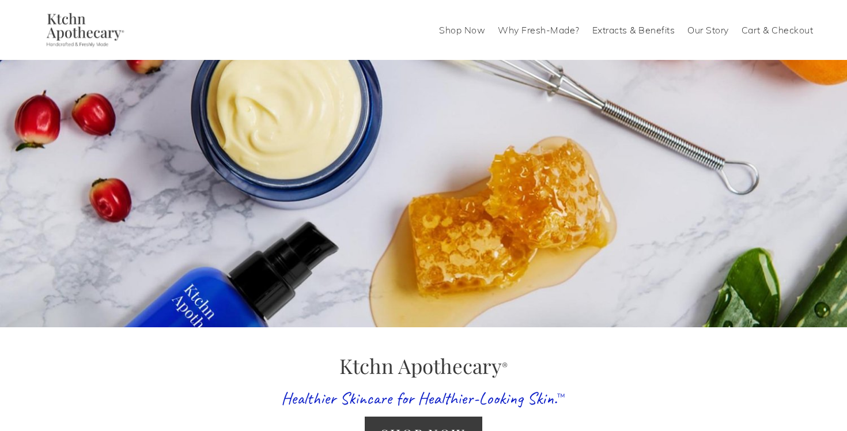 The image size is (847, 431). I want to click on span: Ktchn Apothecary, so click(424, 365).